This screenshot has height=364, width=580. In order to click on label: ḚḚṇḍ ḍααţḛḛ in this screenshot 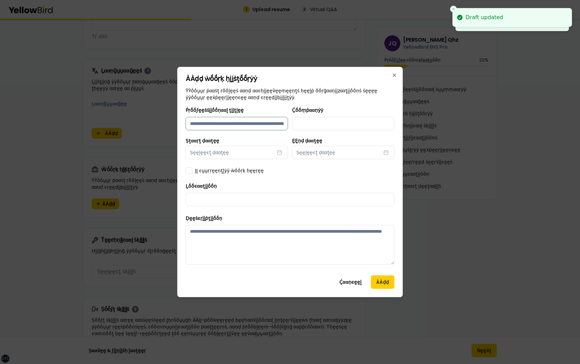, I will do `click(343, 141)`.